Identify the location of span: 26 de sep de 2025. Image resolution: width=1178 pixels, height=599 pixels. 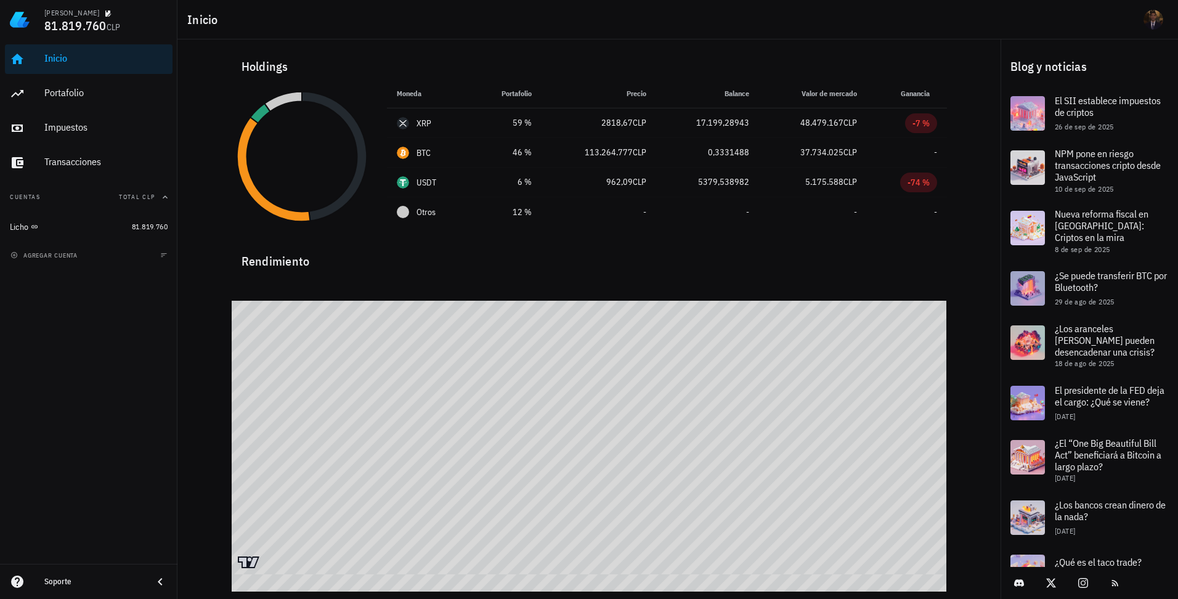
(1084, 126).